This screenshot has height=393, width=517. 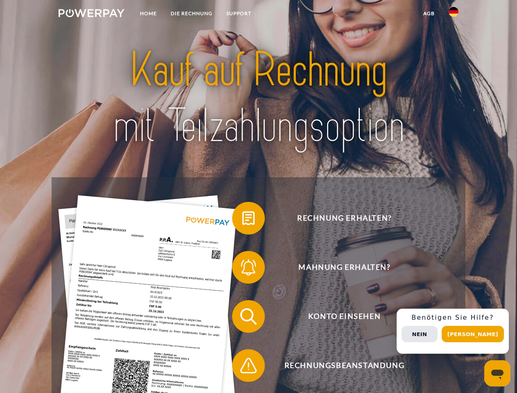 I want to click on a: DIE RECHNUNG, so click(x=192, y=14).